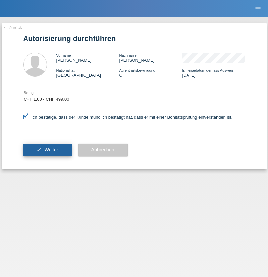  What do you see at coordinates (51, 150) in the screenshot?
I see `span: Weiter` at bounding box center [51, 150].